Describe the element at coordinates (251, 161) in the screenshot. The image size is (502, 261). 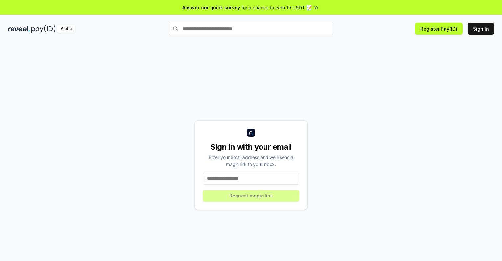
I see `div: Enter your email address and we’ll send a magic link to your inbox.` at that location.